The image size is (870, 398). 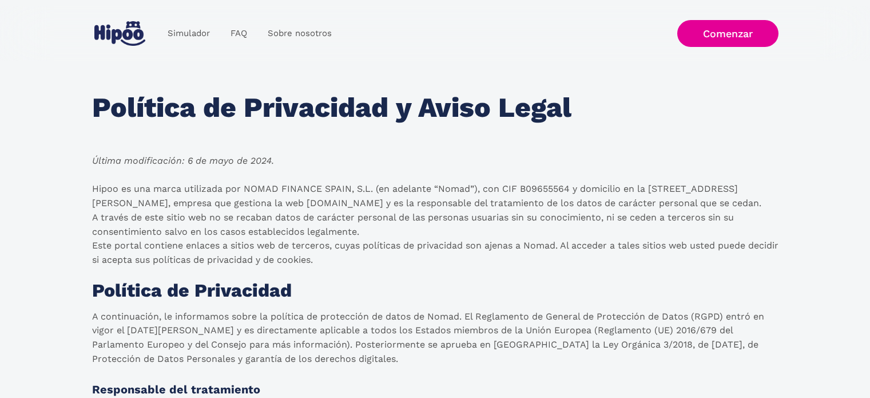 I want to click on a: Simulador, so click(x=189, y=33).